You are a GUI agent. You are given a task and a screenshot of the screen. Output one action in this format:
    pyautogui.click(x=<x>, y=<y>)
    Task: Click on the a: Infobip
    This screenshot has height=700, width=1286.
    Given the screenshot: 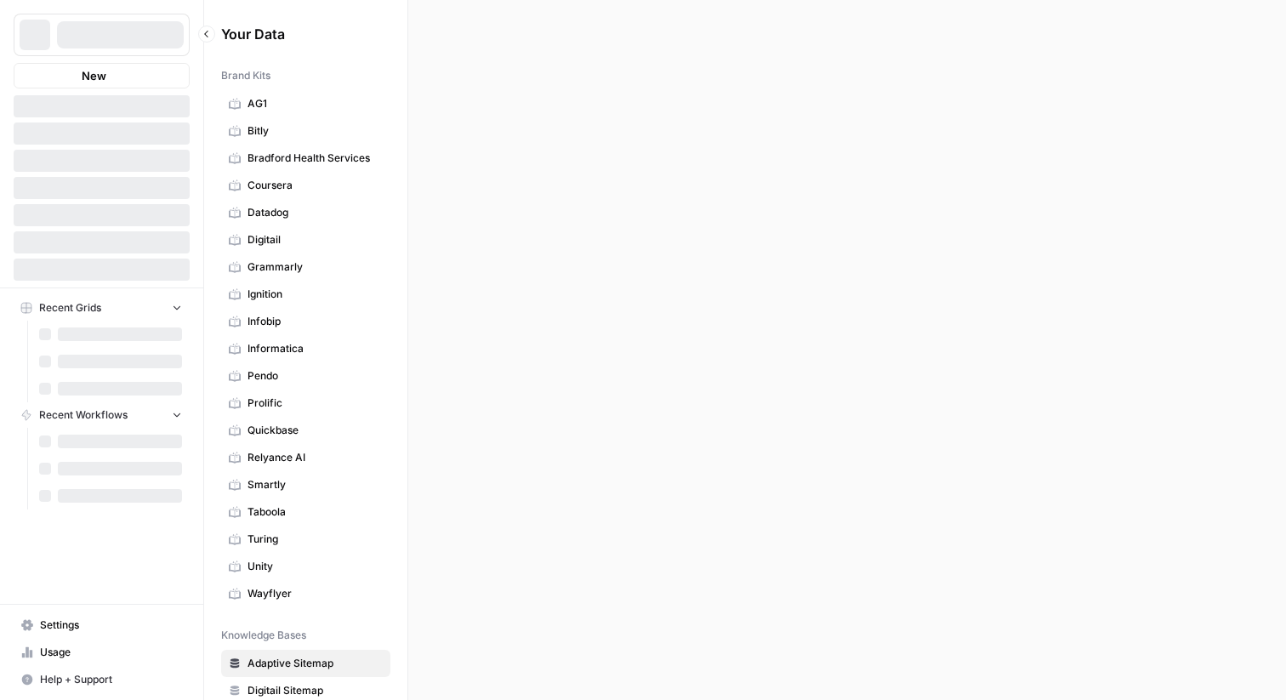 What is the action you would take?
    pyautogui.click(x=305, y=322)
    